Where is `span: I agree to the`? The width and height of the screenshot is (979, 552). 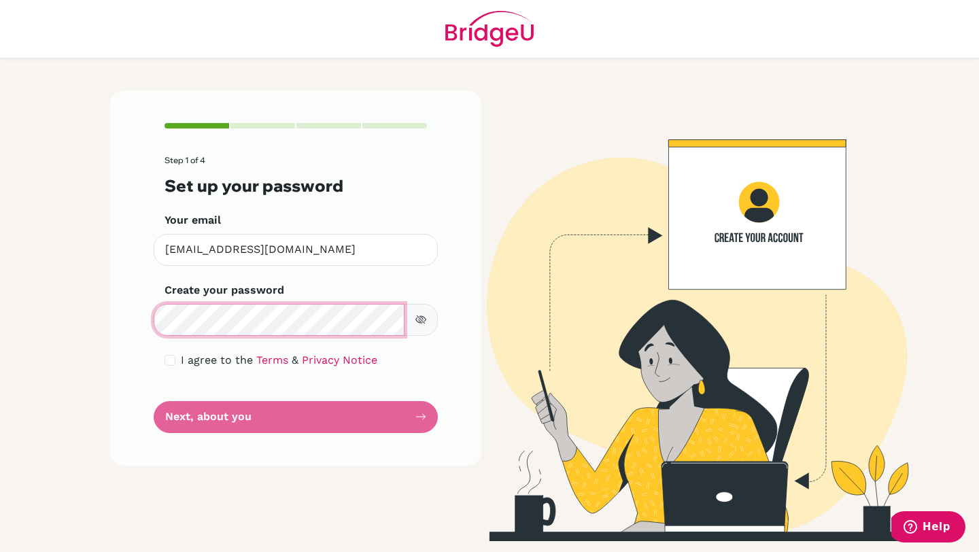
span: I agree to the is located at coordinates (217, 360).